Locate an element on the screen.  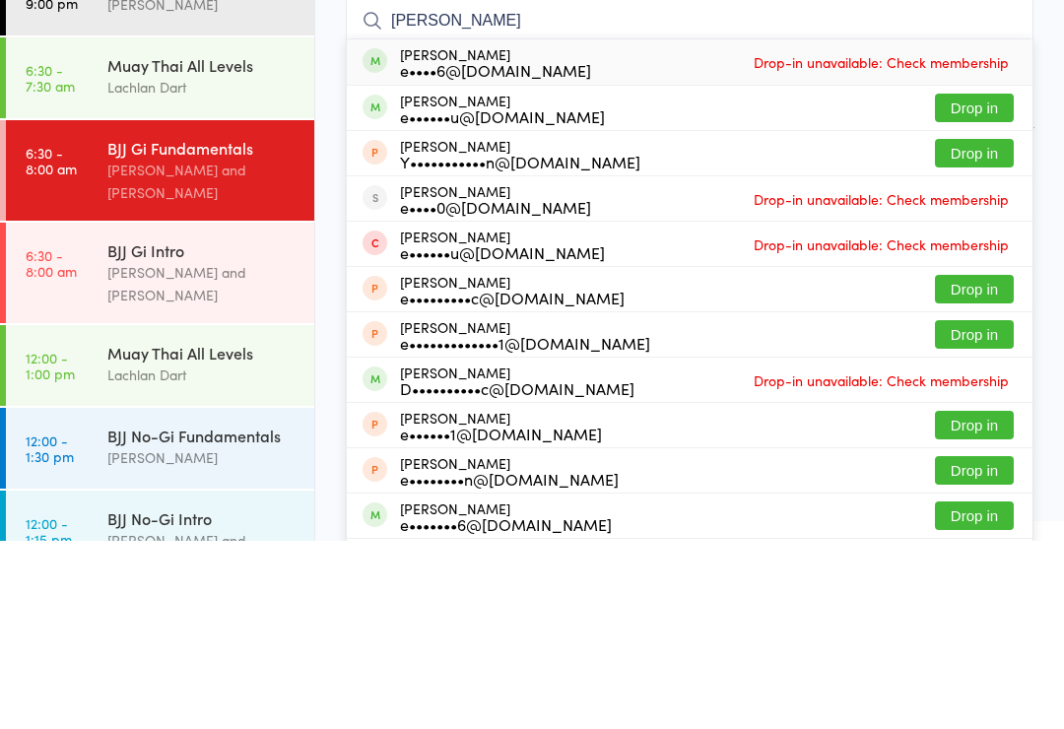
time: 6:30 - 9:00 pm is located at coordinates (51, 183).